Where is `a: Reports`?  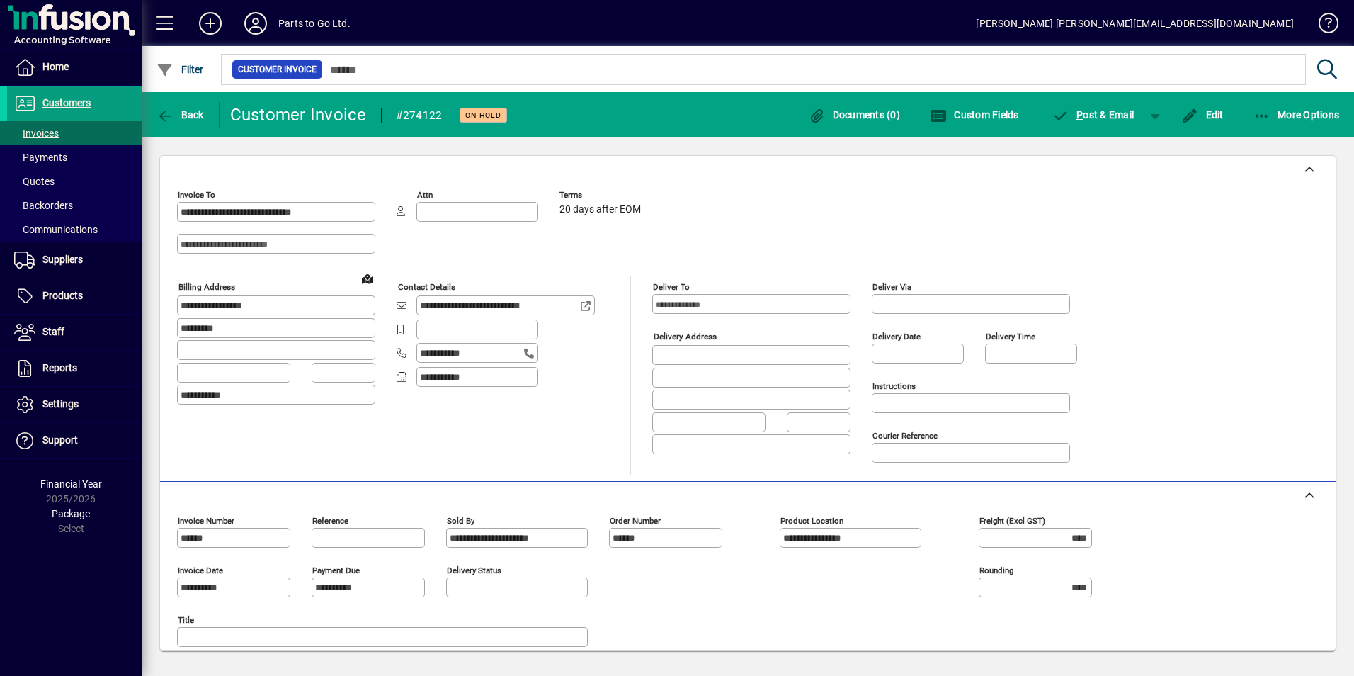
a: Reports is located at coordinates (74, 368).